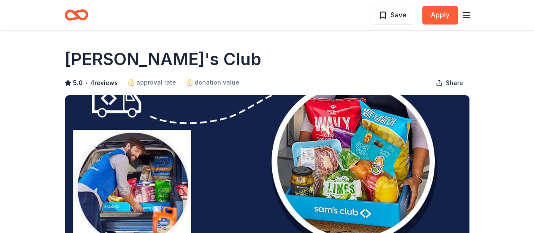 Image resolution: width=534 pixels, height=233 pixels. What do you see at coordinates (217, 82) in the screenshot?
I see `span: donation value` at bounding box center [217, 82].